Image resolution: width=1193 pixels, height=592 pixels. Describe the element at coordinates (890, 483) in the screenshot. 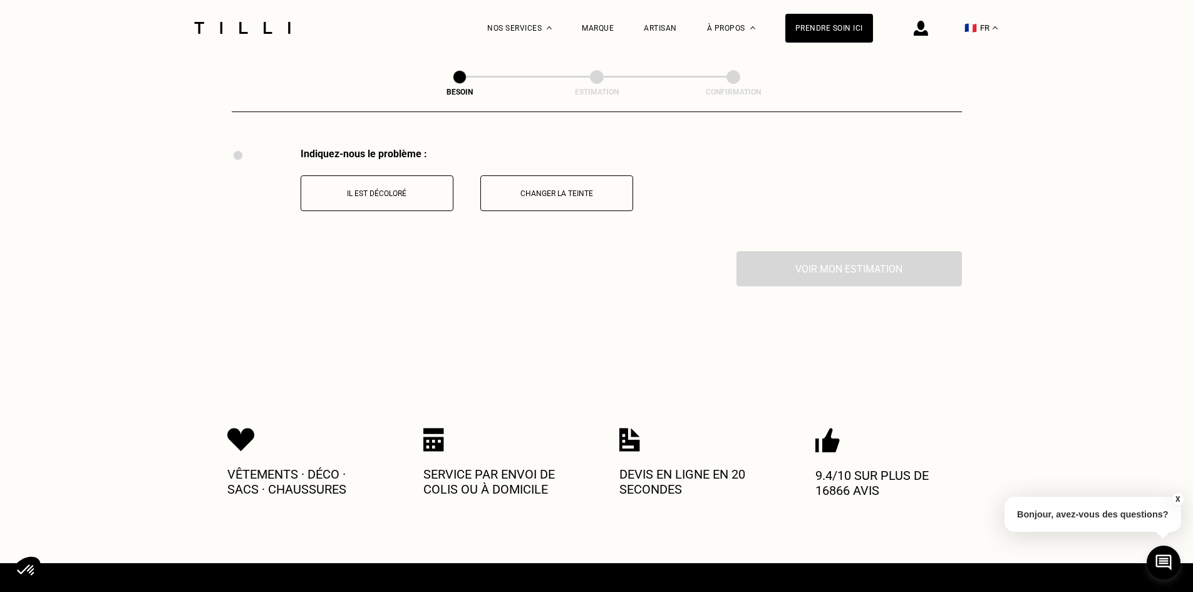

I see `p: 9.4/10 sur plus de 16866 avis` at that location.